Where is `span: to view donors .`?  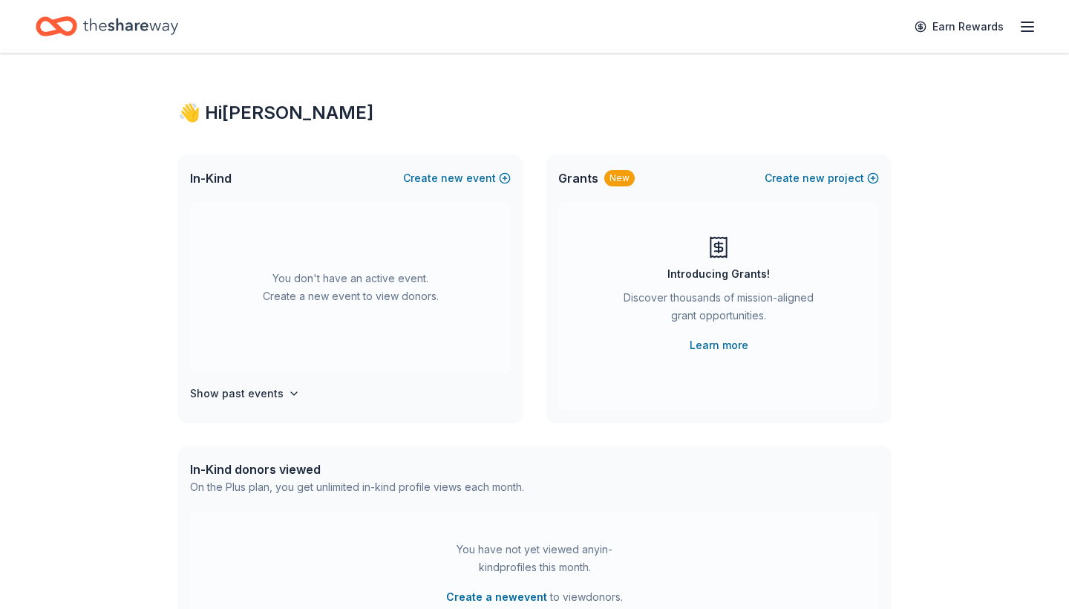 span: to view donors . is located at coordinates (535, 597).